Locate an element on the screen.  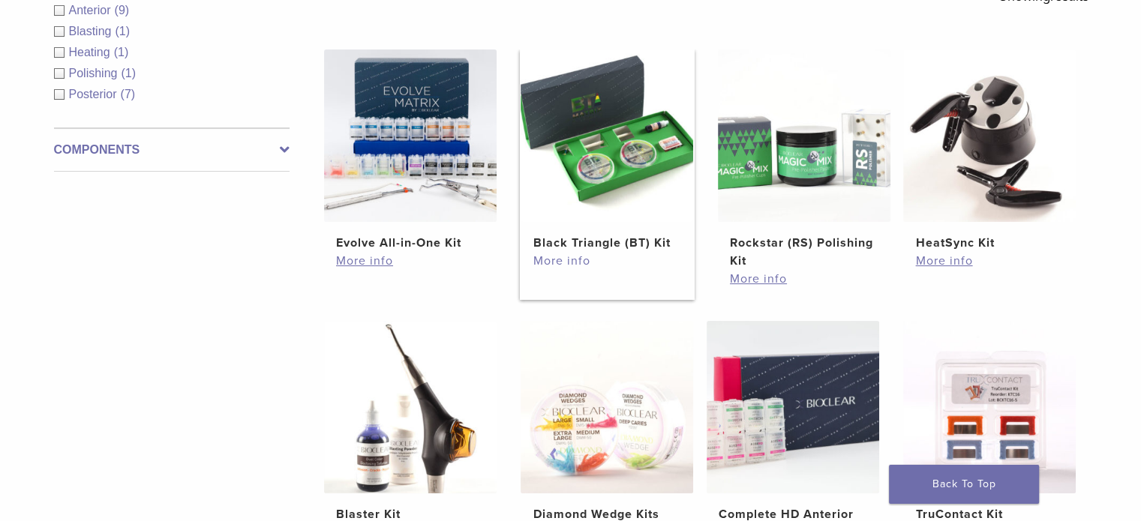
h2: Evolve All-in-One Kit is located at coordinates (410, 243).